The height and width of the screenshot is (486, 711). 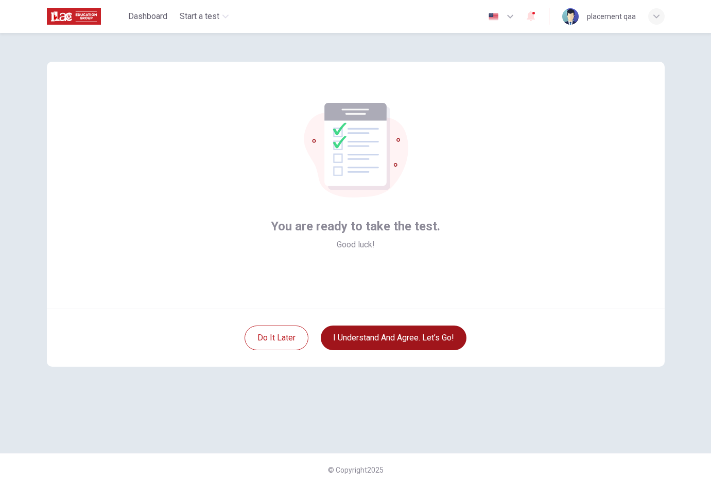 What do you see at coordinates (611, 16) in the screenshot?
I see `div: placement qaa` at bounding box center [611, 16].